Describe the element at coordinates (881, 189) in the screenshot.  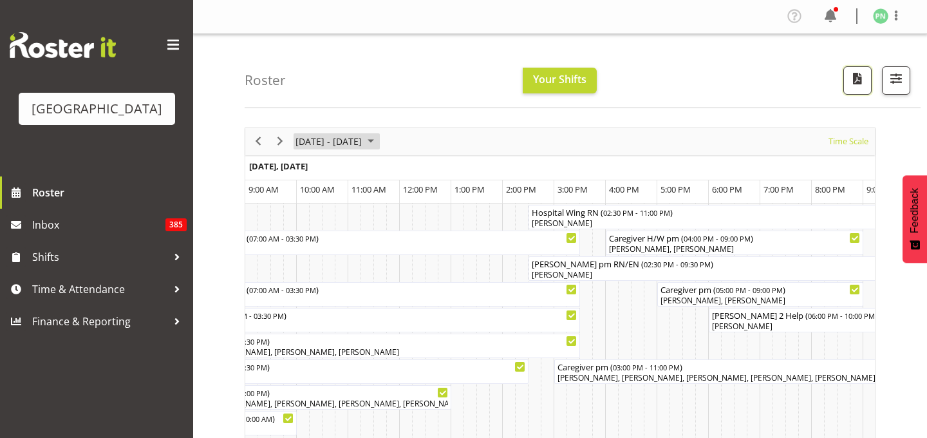
I see `span: 9:00 PM` at that location.